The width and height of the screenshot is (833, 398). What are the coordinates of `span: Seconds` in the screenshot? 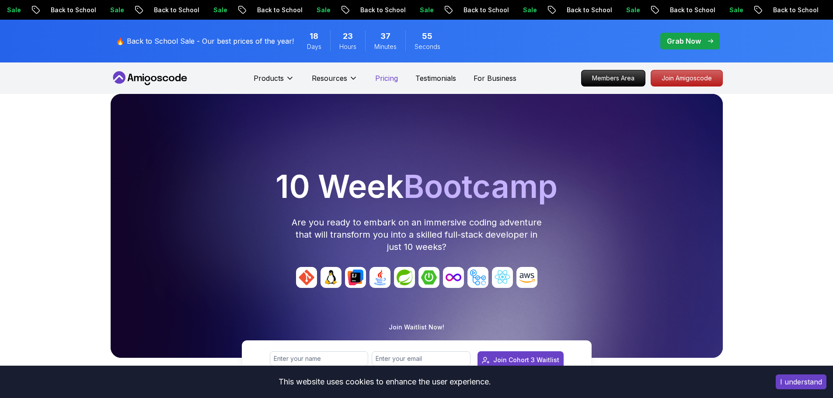 It's located at (427, 47).